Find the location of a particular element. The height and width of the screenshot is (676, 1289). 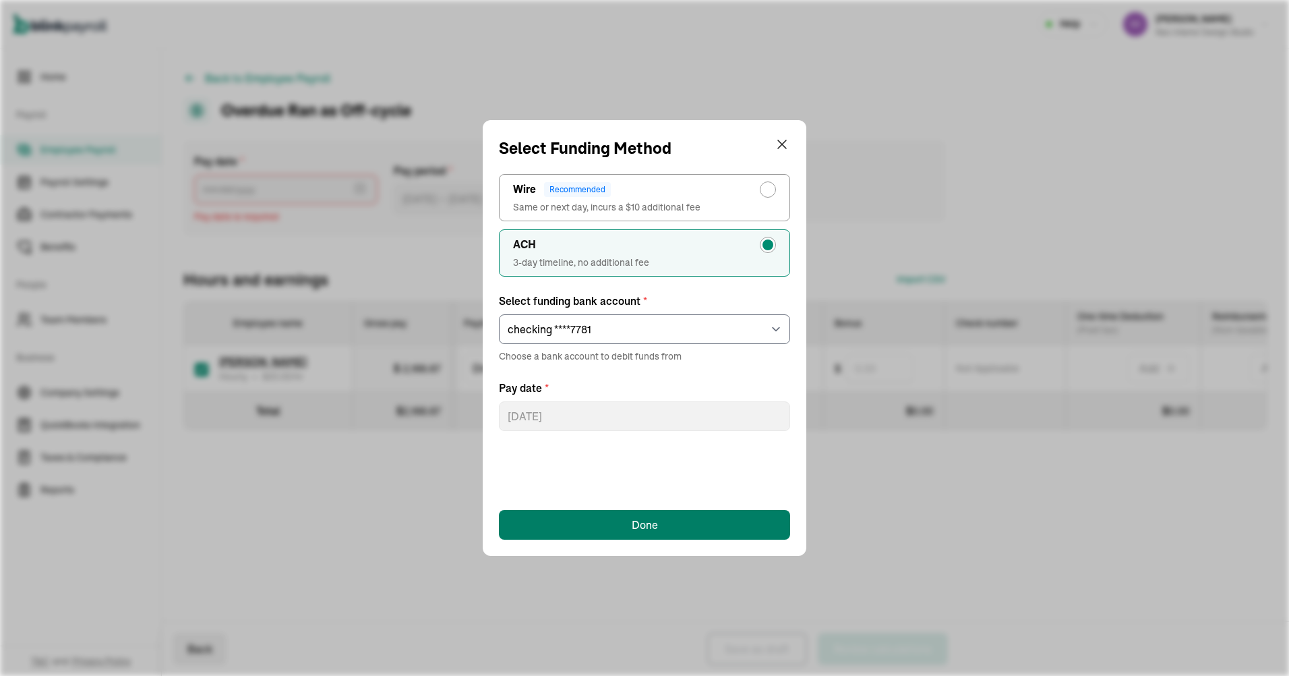

input: mm/dd/yyyy is located at coordinates (645, 416).